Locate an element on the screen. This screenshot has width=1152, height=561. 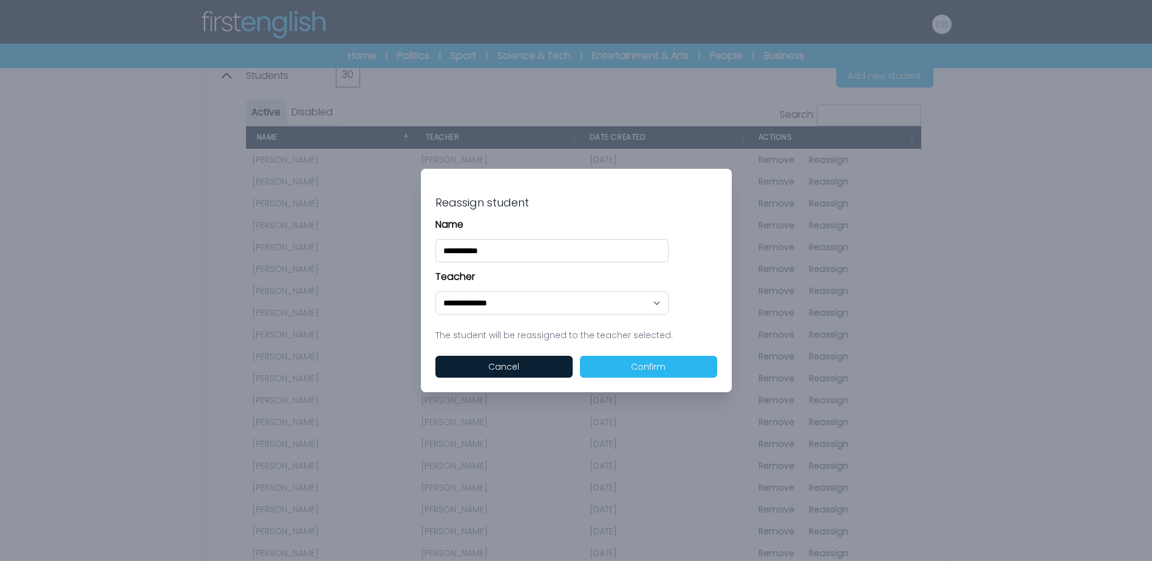
p: Name is located at coordinates (576, 225).